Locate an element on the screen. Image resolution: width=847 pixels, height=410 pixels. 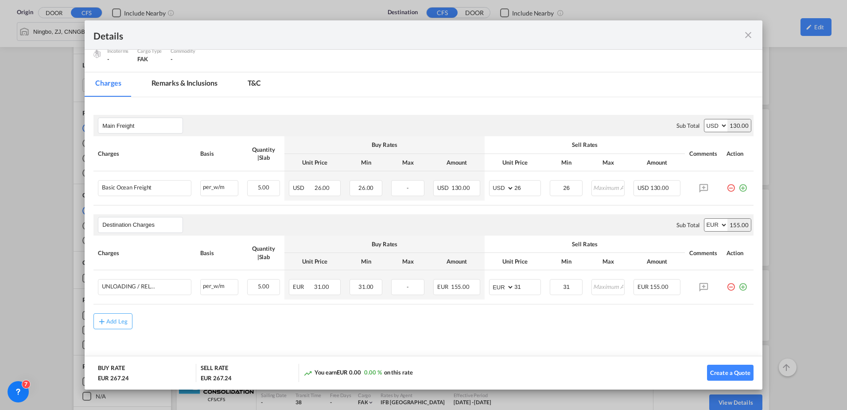
div: You earn on this rate is located at coordinates (358, 372).